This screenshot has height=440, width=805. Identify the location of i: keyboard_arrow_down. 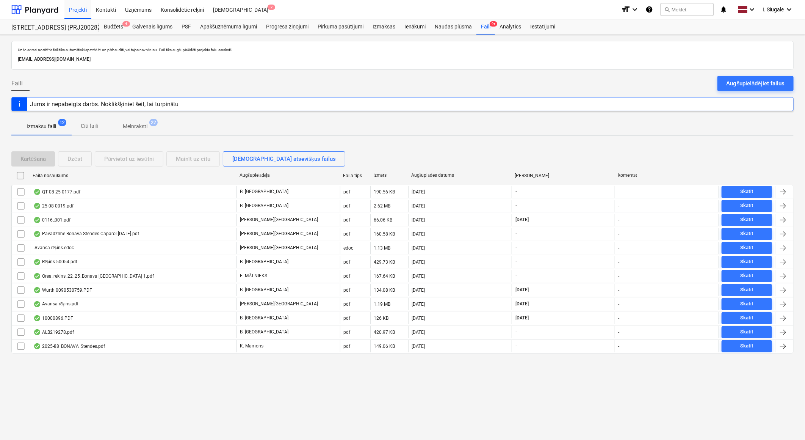
(789, 9).